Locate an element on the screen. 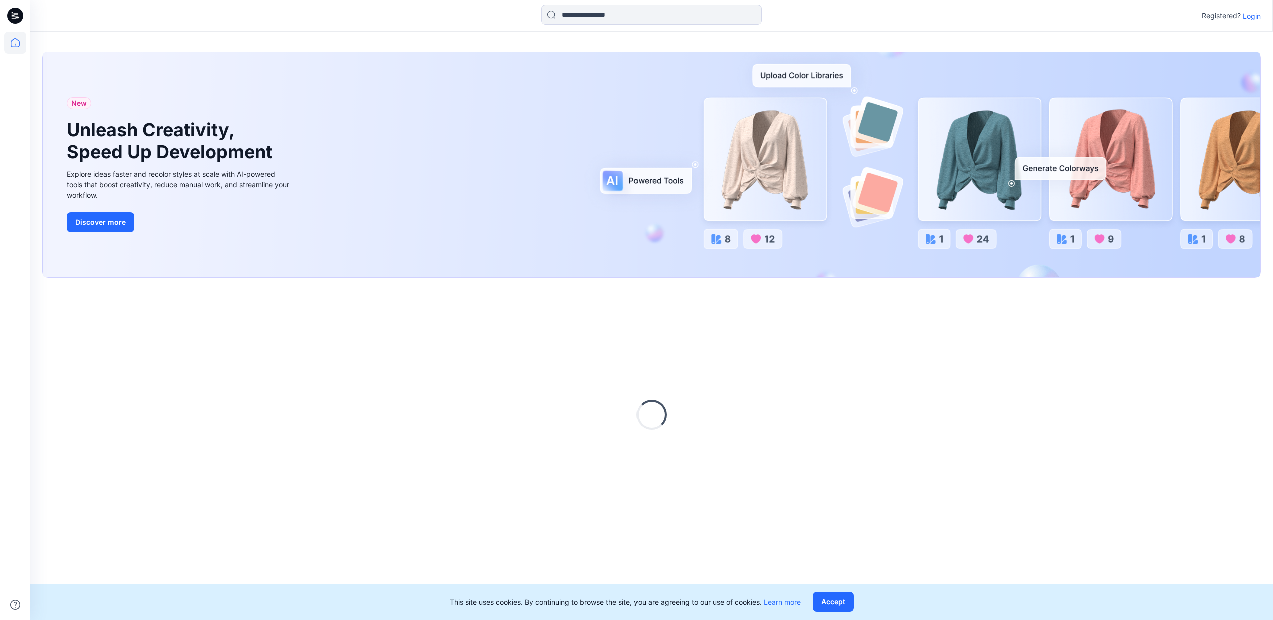 The image size is (1273, 620). p: Login is located at coordinates (1252, 16).